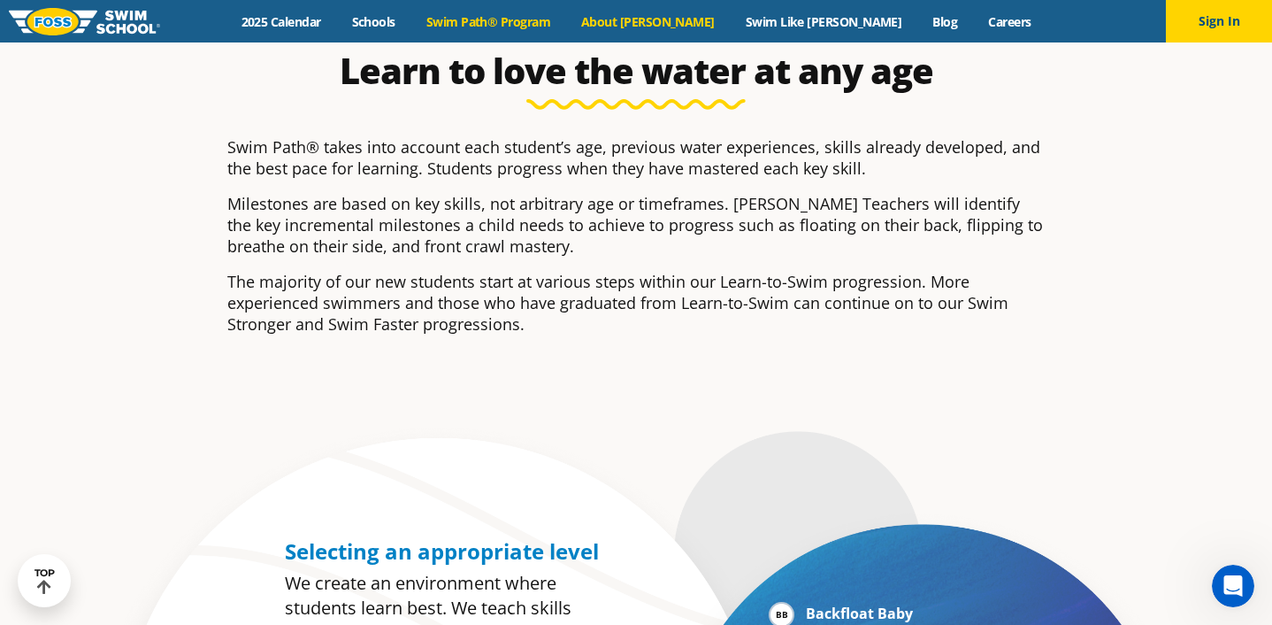  Describe the element at coordinates (636, 71) in the screenshot. I see `h2: Learn to love the water at any age` at that location.